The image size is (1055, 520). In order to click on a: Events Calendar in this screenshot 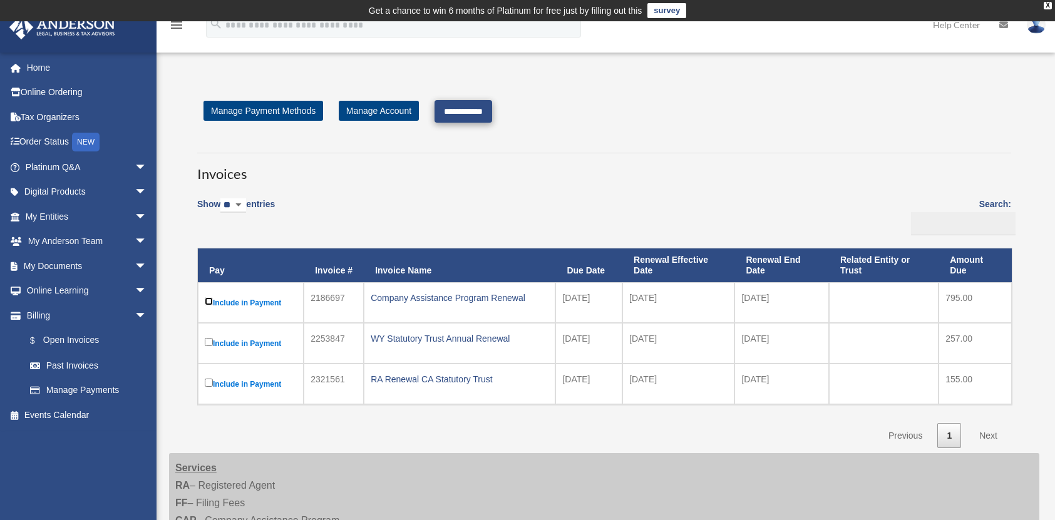, I will do `click(87, 415)`.